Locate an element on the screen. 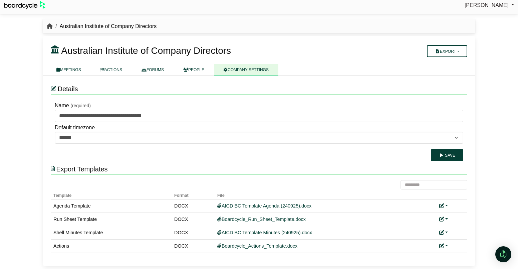 The width and height of the screenshot is (518, 269). a: FORUMS is located at coordinates (153, 69).